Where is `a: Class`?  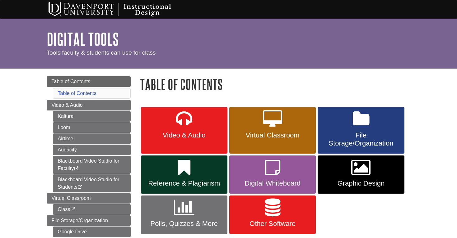
a: Class is located at coordinates (92, 210).